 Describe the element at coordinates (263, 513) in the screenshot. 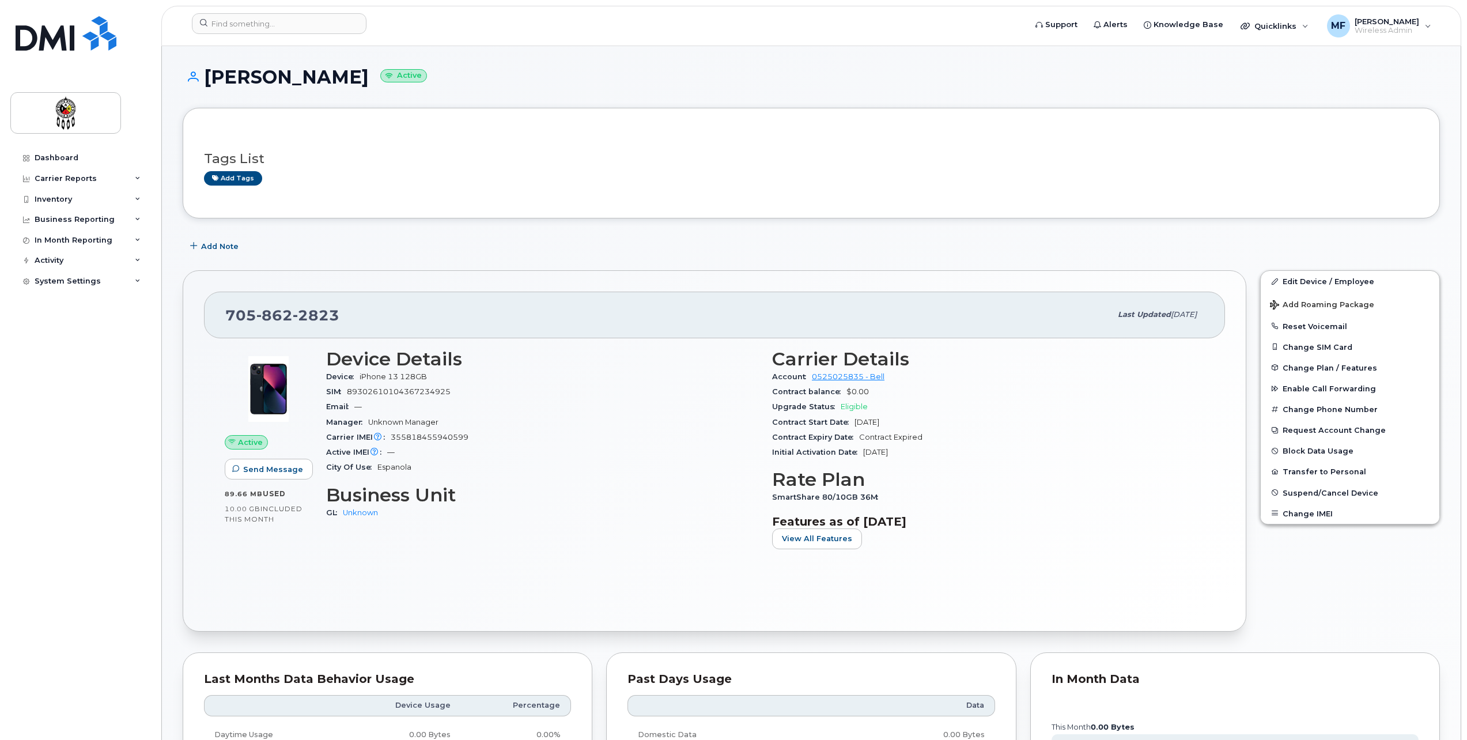

I see `span: included this month` at that location.